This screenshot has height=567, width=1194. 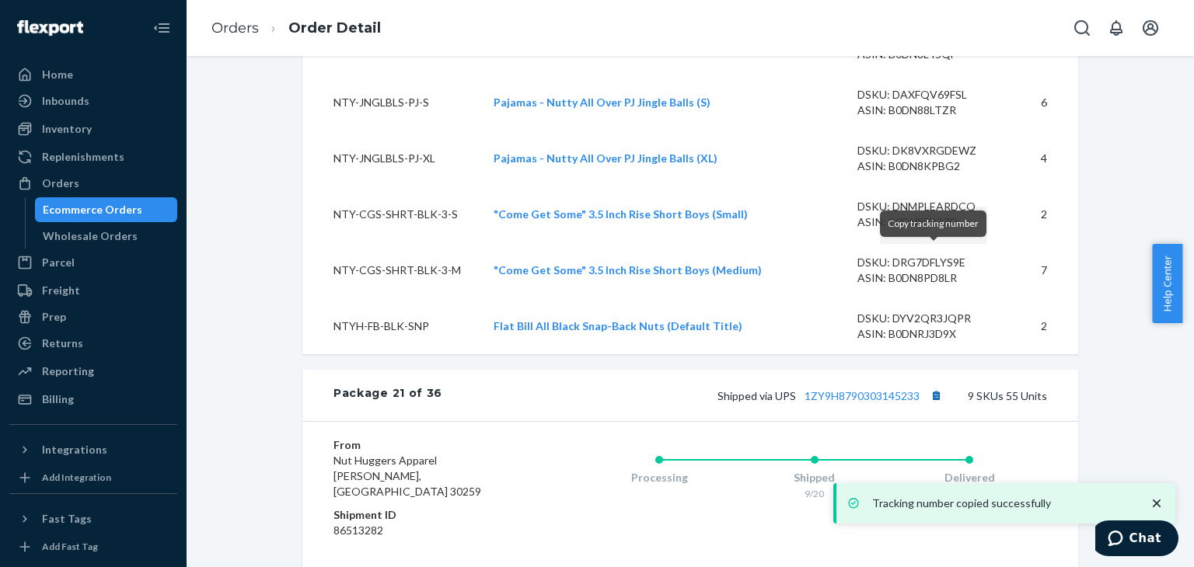 I want to click on dt: From, so click(x=426, y=445).